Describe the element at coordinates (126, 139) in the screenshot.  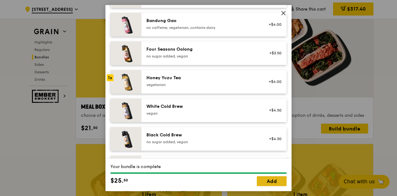
I see `img: daily_normal_HORZ-black-cold-brew.jpg` at that location.